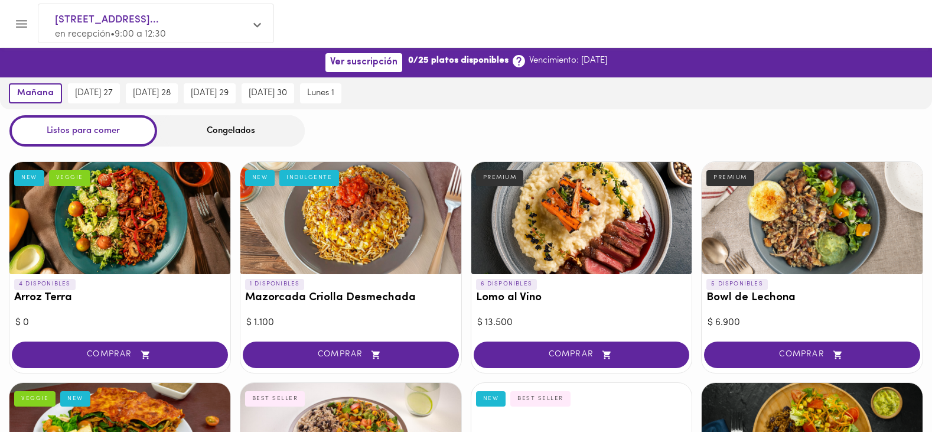 Image resolution: width=932 pixels, height=432 pixels. Describe the element at coordinates (351, 323) in the screenshot. I see `div: $ 1.100` at that location.